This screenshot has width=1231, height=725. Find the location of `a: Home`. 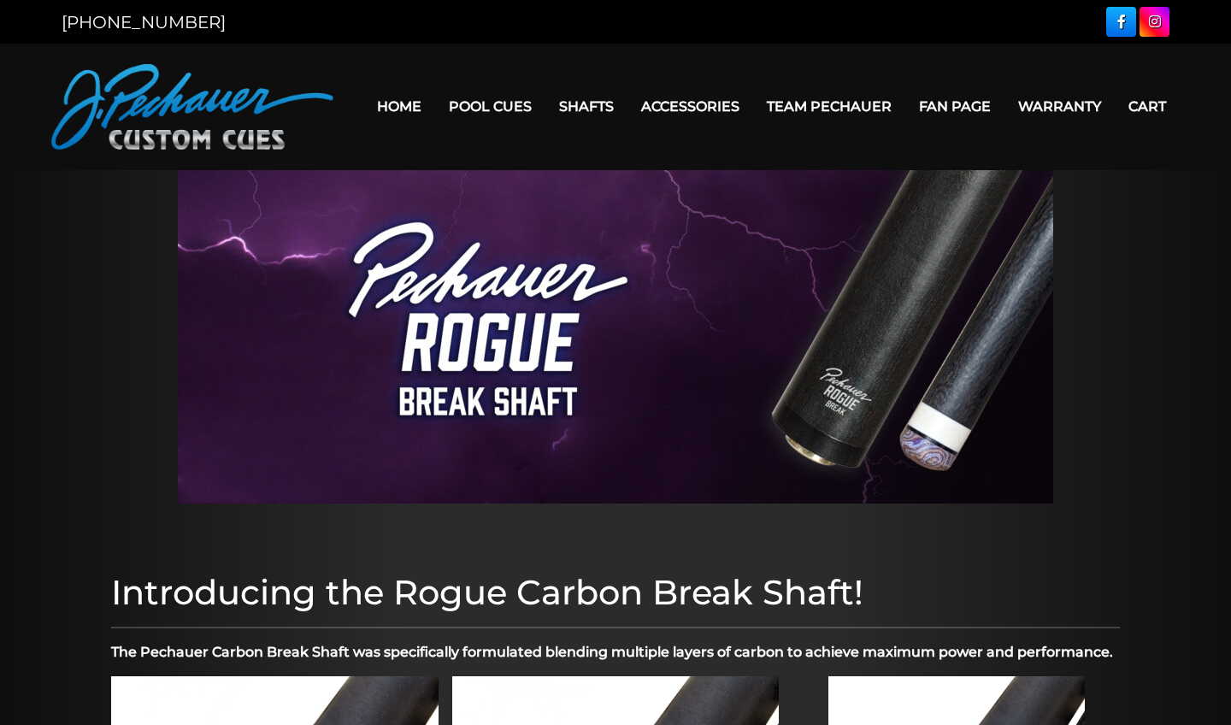

a: Home is located at coordinates (399, 106).